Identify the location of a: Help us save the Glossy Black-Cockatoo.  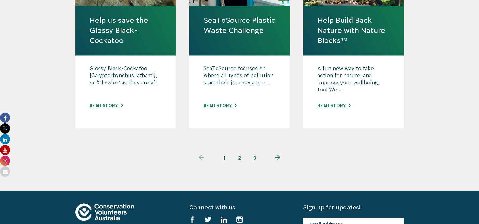
(126, 30).